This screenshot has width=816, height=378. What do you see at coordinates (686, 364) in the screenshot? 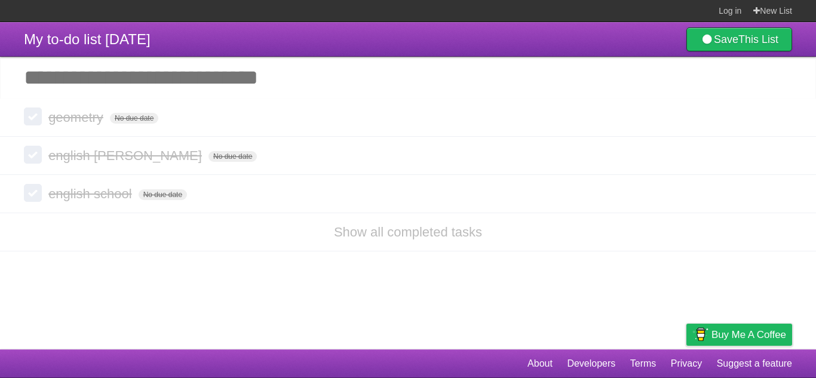
I see `a: Privacy` at bounding box center [686, 364].